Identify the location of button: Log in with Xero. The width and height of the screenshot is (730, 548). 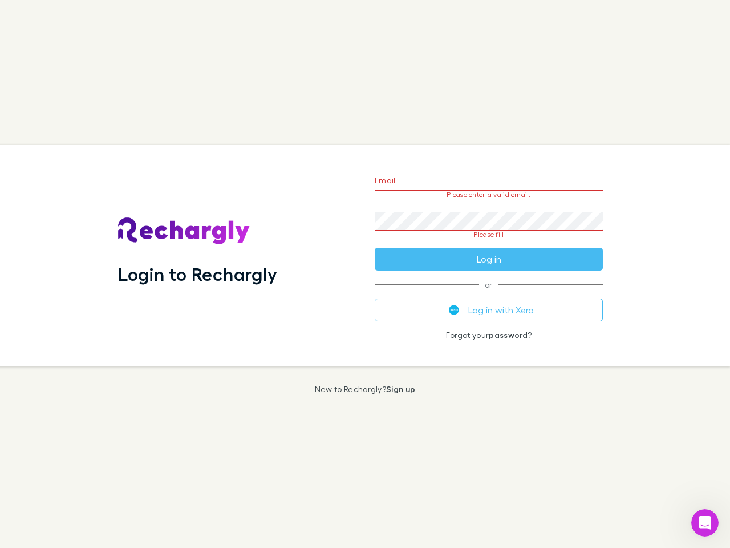
(489, 310).